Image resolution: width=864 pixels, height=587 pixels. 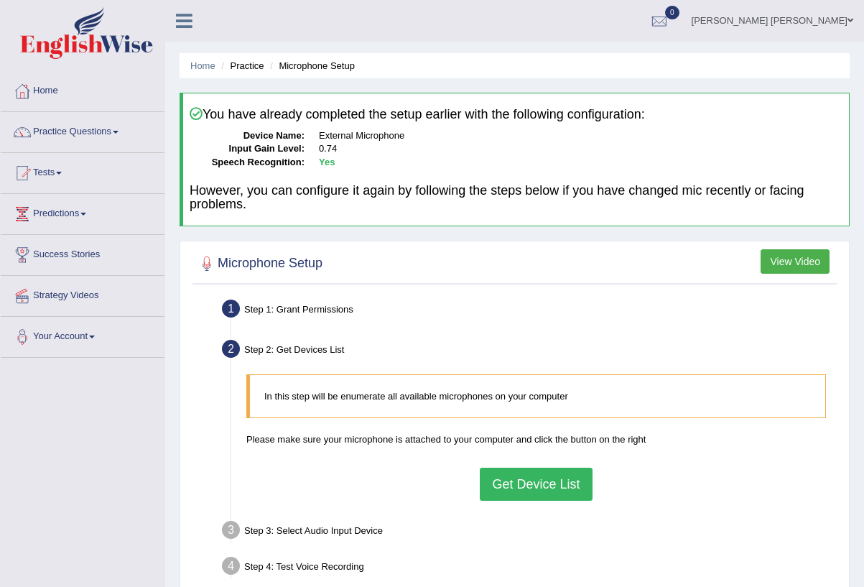 I want to click on div: Step 1: Grant Permissions, so click(x=528, y=311).